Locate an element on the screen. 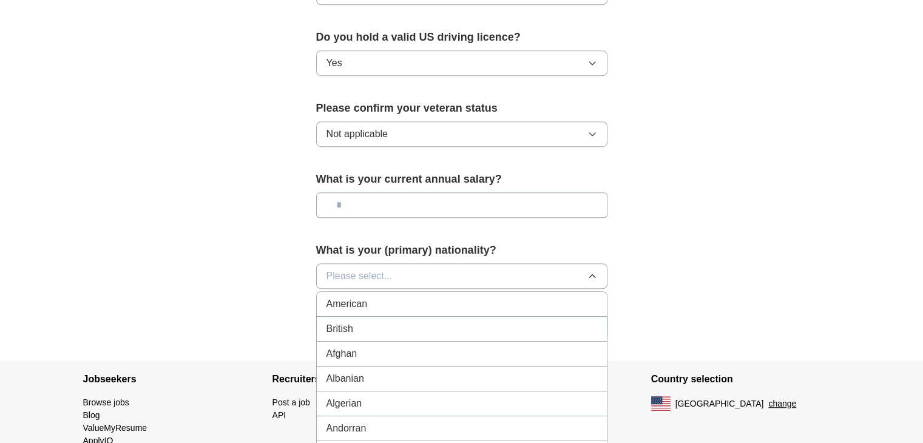  button: Yes is located at coordinates (462, 63).